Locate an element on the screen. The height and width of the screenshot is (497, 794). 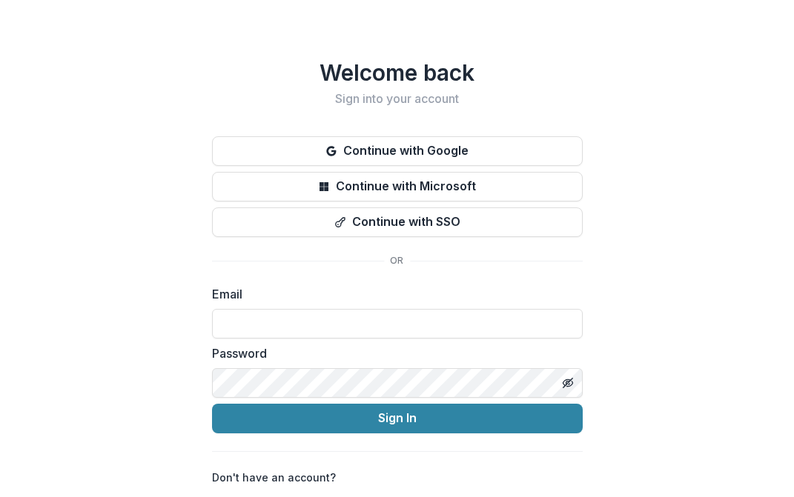
h2: Sign into your account is located at coordinates (397, 99).